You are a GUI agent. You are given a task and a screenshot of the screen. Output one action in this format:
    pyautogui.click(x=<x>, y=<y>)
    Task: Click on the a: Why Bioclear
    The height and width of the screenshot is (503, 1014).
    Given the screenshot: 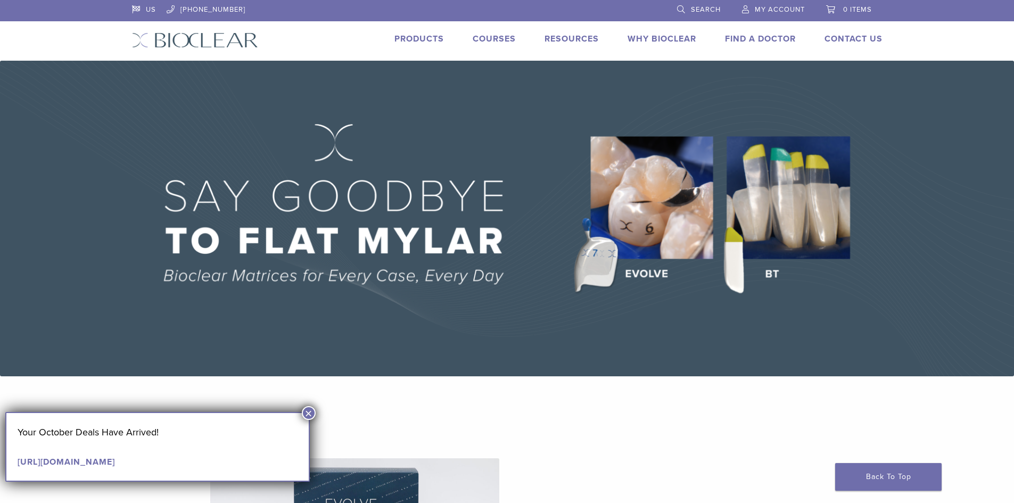 What is the action you would take?
    pyautogui.click(x=662, y=39)
    